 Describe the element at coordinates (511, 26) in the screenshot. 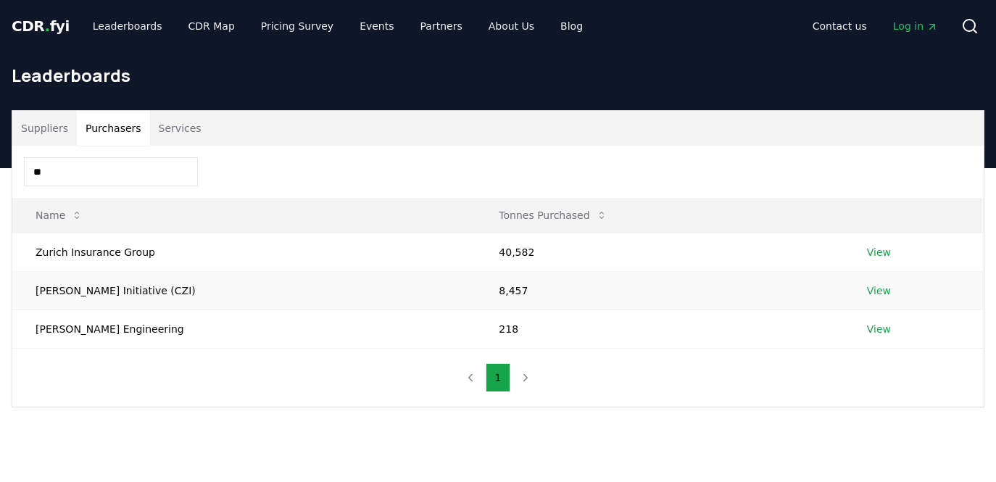

I see `a: About Us` at that location.